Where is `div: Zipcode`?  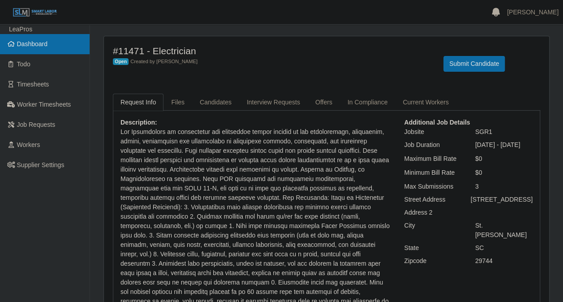
div: Zipcode is located at coordinates (433, 261).